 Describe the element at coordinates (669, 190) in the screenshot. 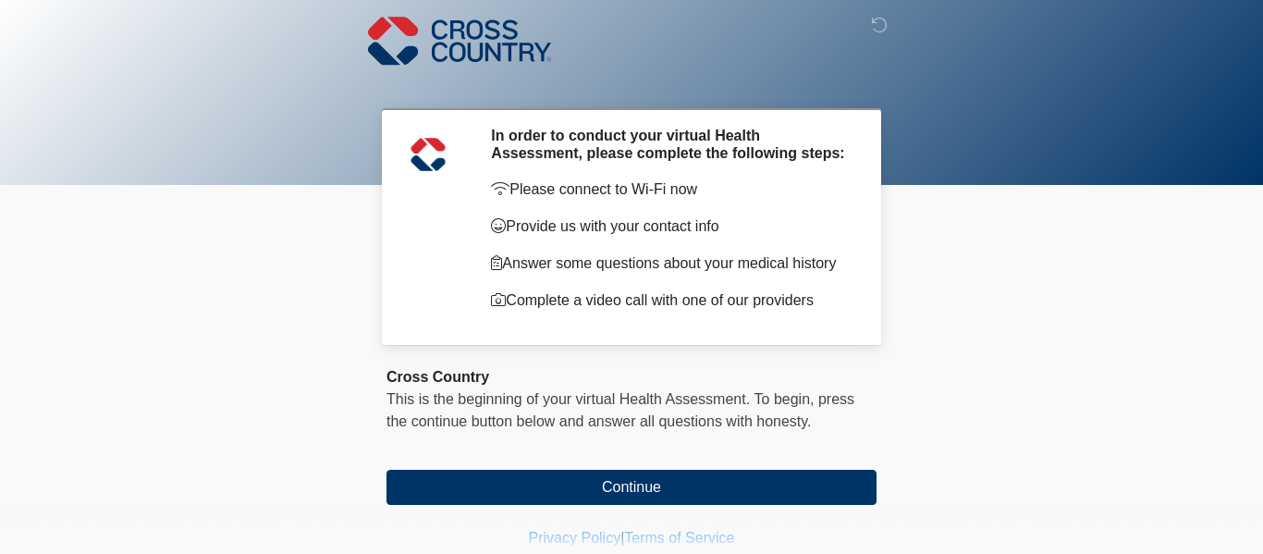

I see `p: Please connect to Wi-Fi now` at that location.